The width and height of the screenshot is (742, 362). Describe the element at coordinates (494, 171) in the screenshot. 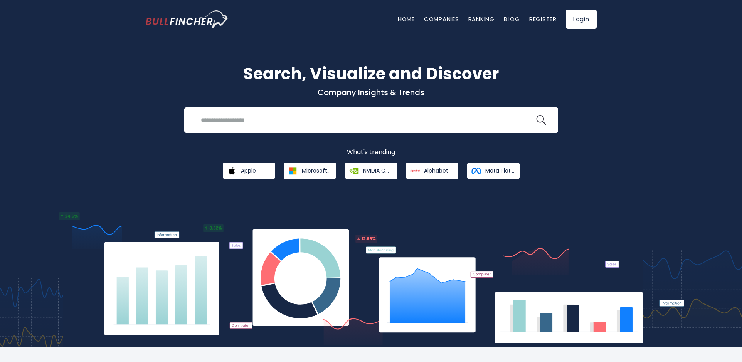

I see `a: Meta Platforms` at that location.